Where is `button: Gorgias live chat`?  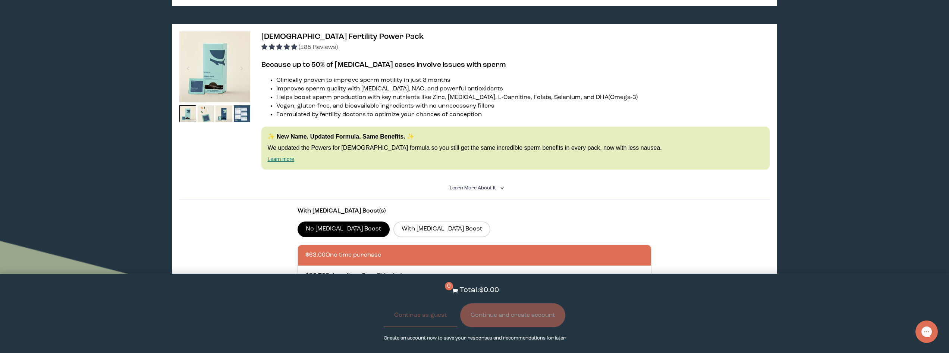
button: Gorgias live chat is located at coordinates (15, 14).